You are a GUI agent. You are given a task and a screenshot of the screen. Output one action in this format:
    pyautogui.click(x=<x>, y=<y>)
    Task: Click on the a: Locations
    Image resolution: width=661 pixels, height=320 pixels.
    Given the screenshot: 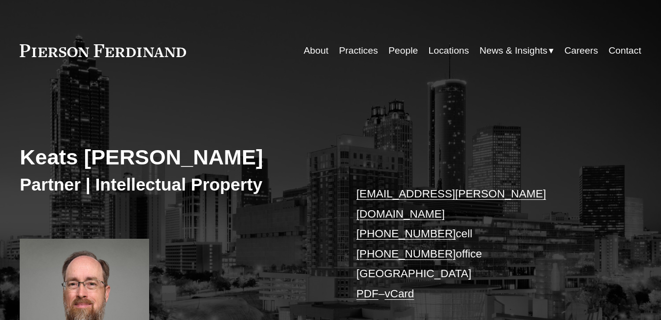 What is the action you would take?
    pyautogui.click(x=449, y=51)
    